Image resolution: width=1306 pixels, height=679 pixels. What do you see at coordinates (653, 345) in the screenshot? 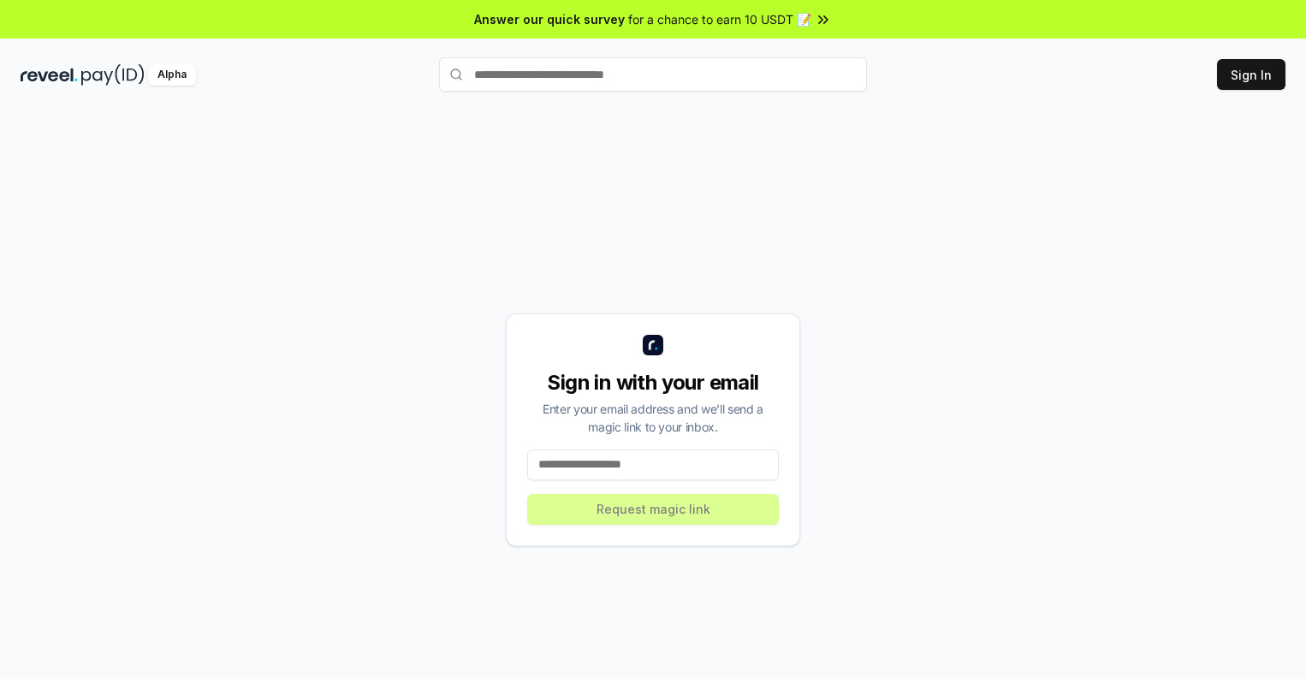
I see `img: logo_small` at bounding box center [653, 345].